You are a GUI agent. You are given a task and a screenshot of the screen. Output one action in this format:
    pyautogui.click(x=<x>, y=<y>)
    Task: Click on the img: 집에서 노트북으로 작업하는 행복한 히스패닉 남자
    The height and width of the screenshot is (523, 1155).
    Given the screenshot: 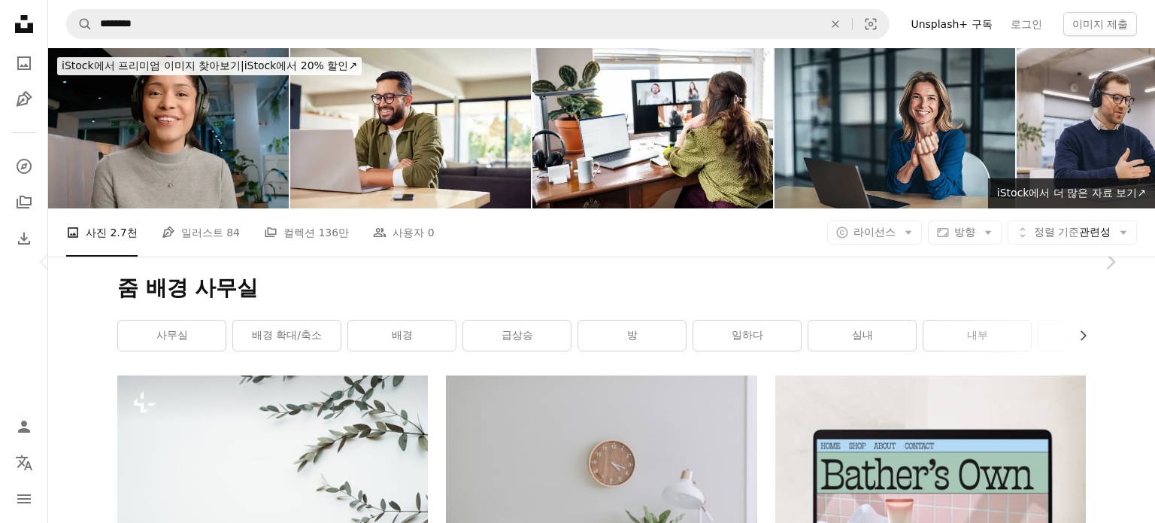 What is the action you would take?
    pyautogui.click(x=411, y=128)
    